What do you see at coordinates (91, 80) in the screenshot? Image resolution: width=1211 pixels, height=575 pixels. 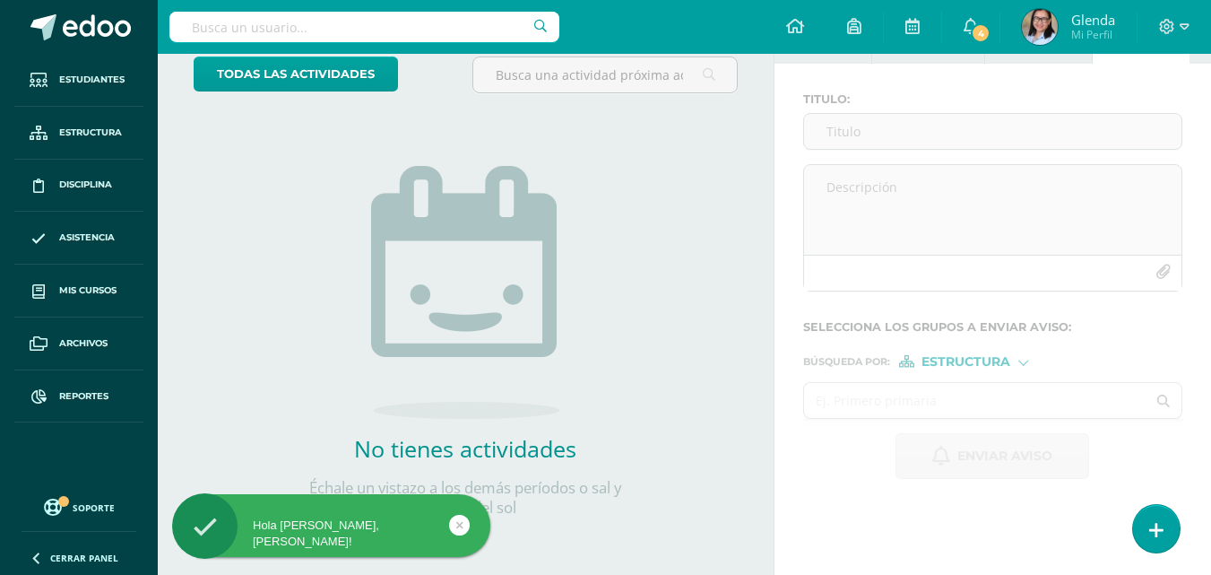 I see `span: Estudiantes` at bounding box center [91, 80].